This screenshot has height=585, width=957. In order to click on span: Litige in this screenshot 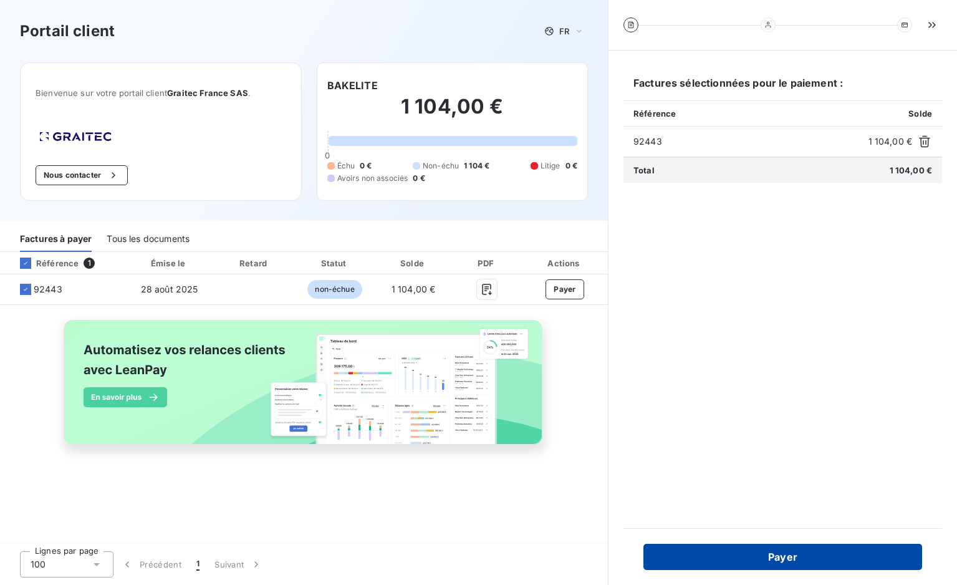, I will do `click(551, 166)`.